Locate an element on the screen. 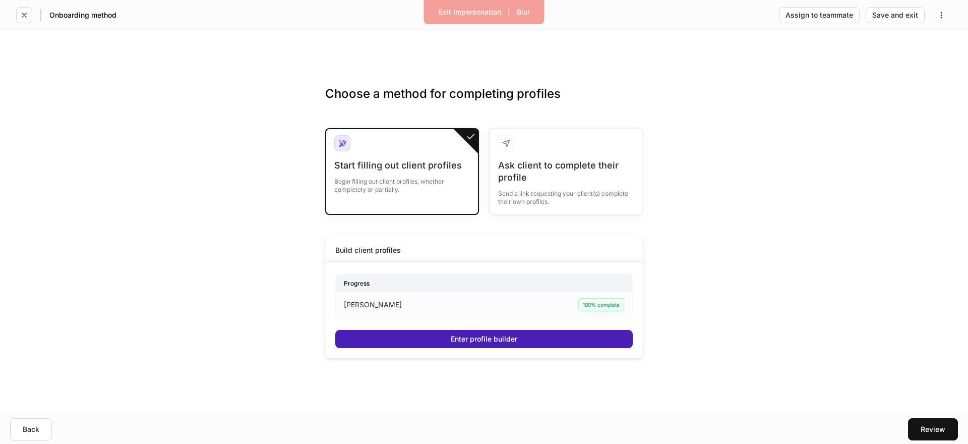  h3: Choose a method for completing profiles is located at coordinates (484, 102).